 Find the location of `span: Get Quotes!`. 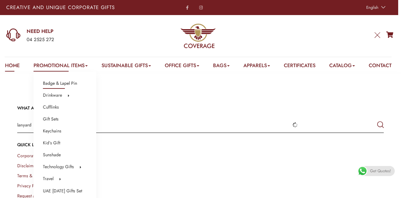

span: Get Quotes! is located at coordinates (381, 171).